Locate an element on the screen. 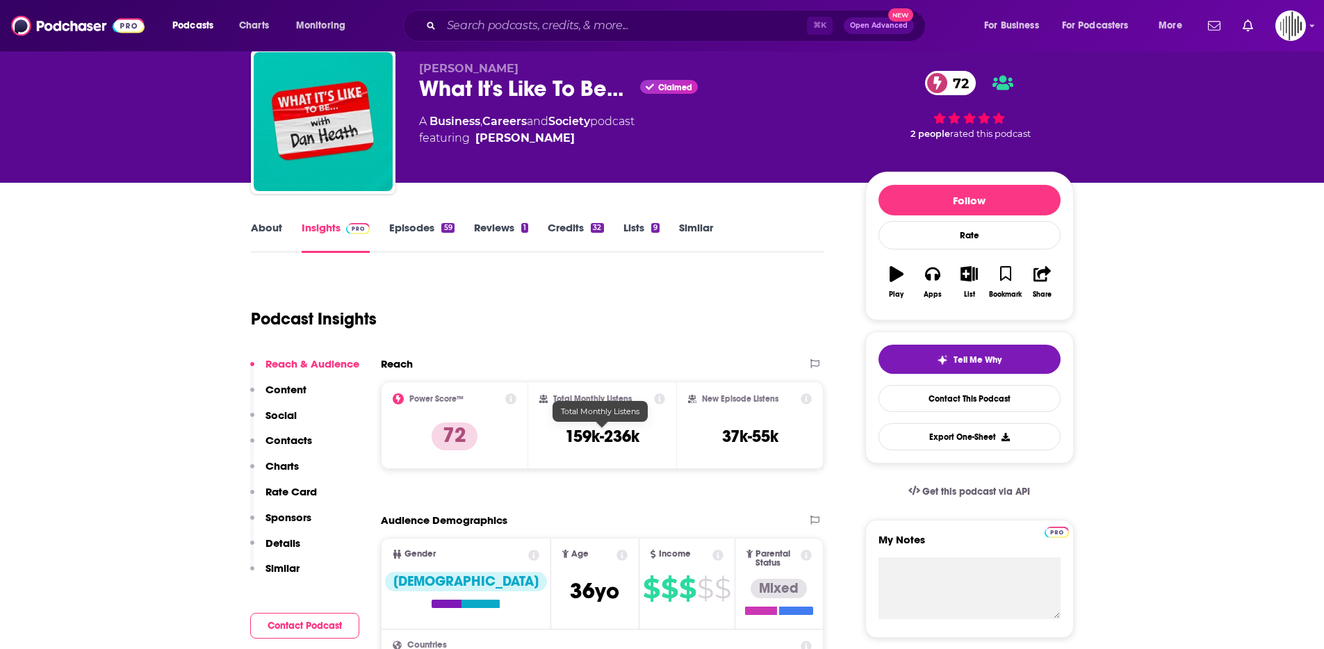 This screenshot has width=1324, height=649. button: tell me why sparkleTell Me Why is located at coordinates (970, 359).